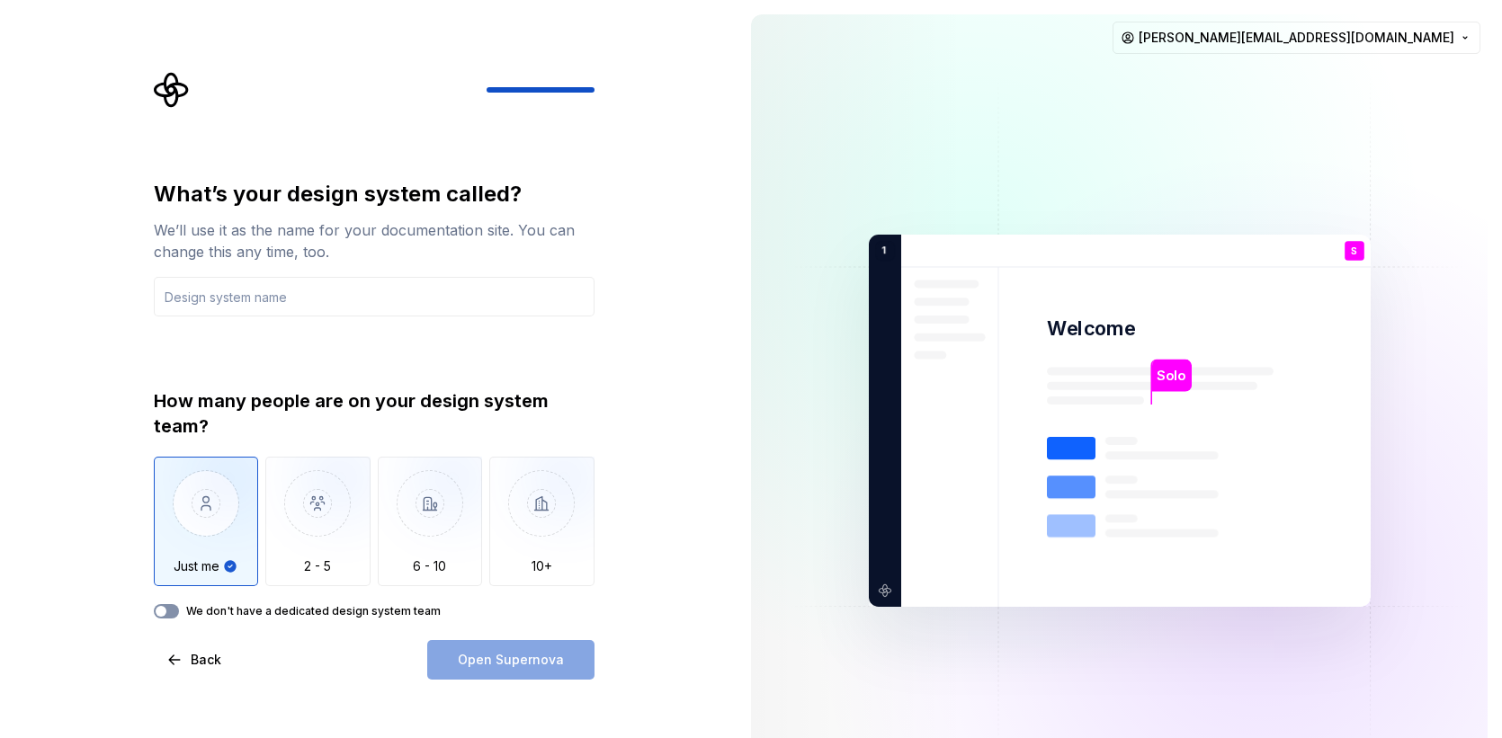  What do you see at coordinates (374, 194) in the screenshot?
I see `div: What’s your design system called?` at bounding box center [374, 194].